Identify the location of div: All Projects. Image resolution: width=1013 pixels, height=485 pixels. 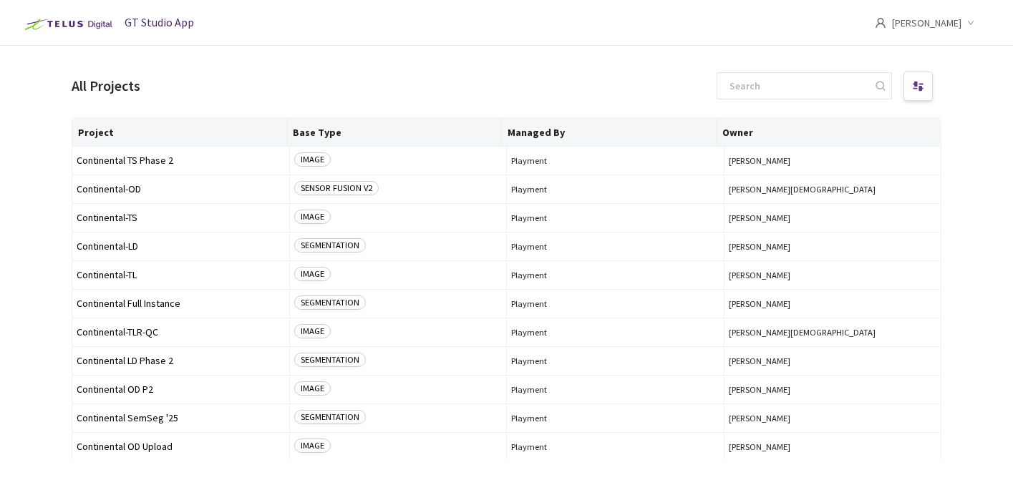
(106, 86).